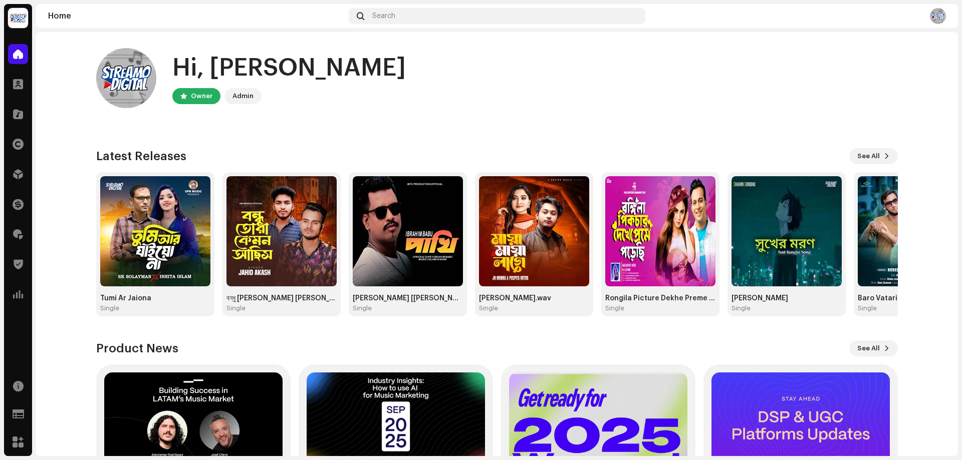  What do you see at coordinates (155, 299) in the screenshot?
I see `div: Tumi Ar Jaiona` at bounding box center [155, 299].